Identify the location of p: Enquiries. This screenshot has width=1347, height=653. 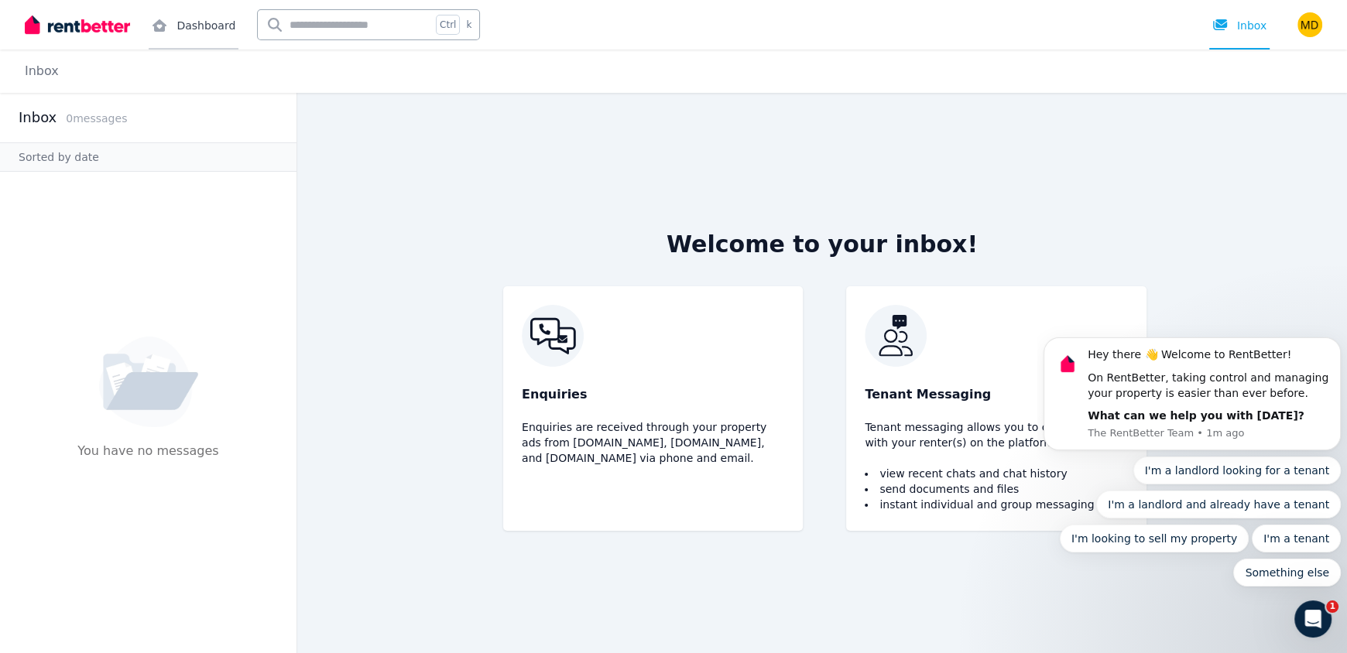
(652, 395).